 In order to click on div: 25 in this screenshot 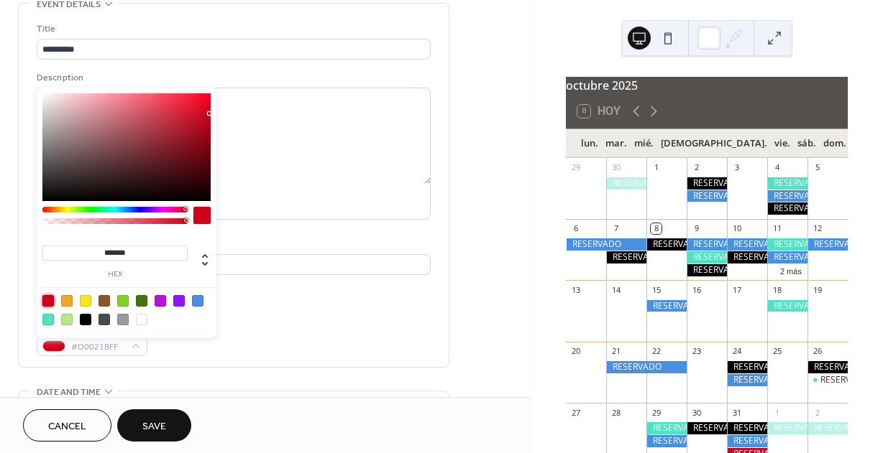, I will do `click(776, 351)`.